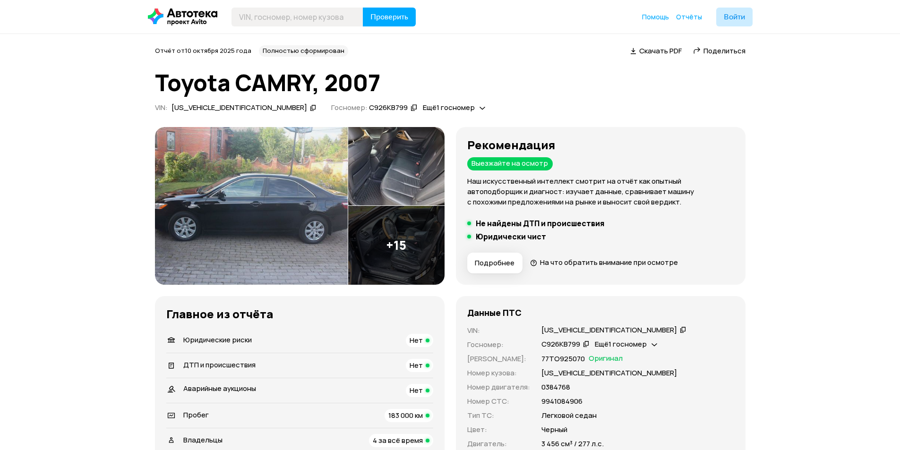 The height and width of the screenshot is (450, 900). Describe the element at coordinates (563, 359) in the screenshot. I see `p: 77ТО925070` at that location.